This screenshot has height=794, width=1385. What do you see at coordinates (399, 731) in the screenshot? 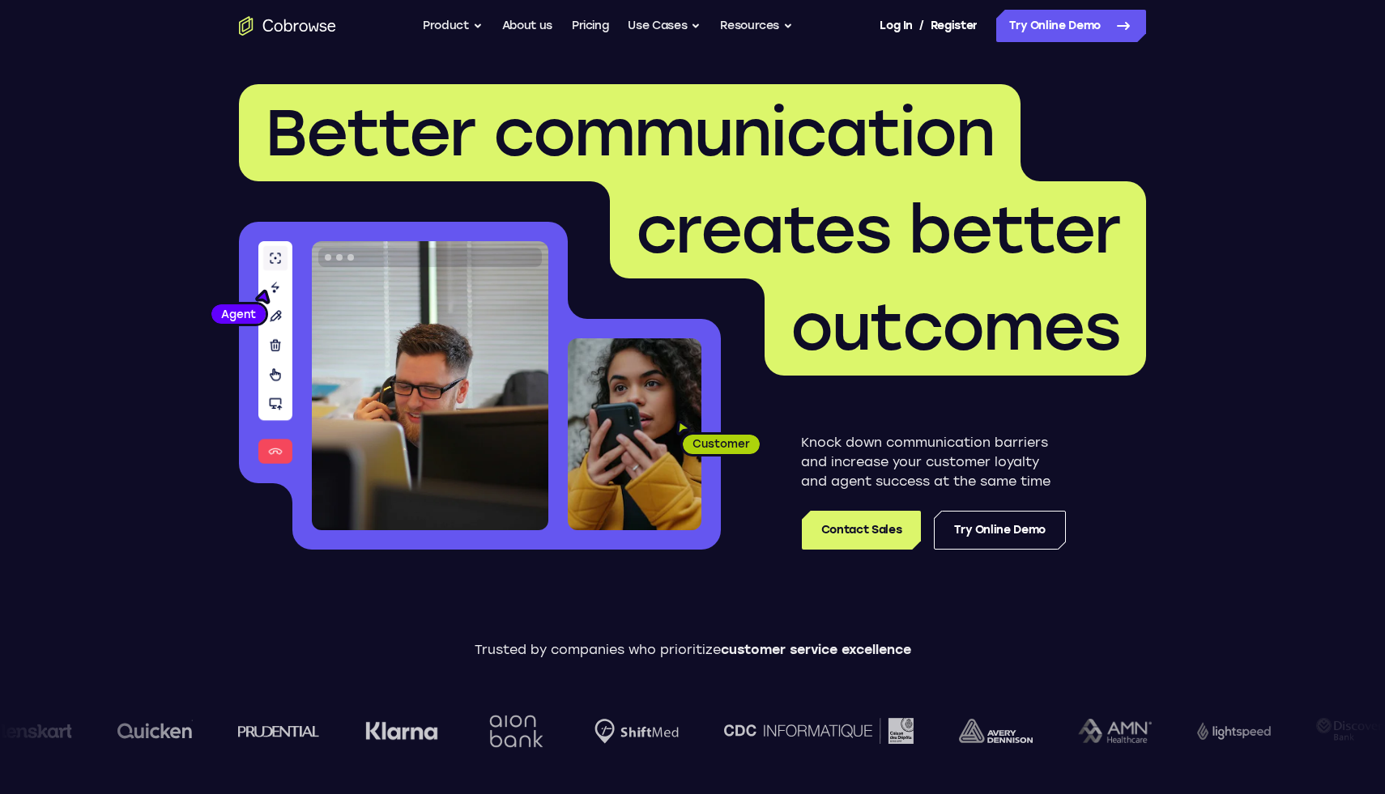
I see `img: Klarna` at bounding box center [399, 731].